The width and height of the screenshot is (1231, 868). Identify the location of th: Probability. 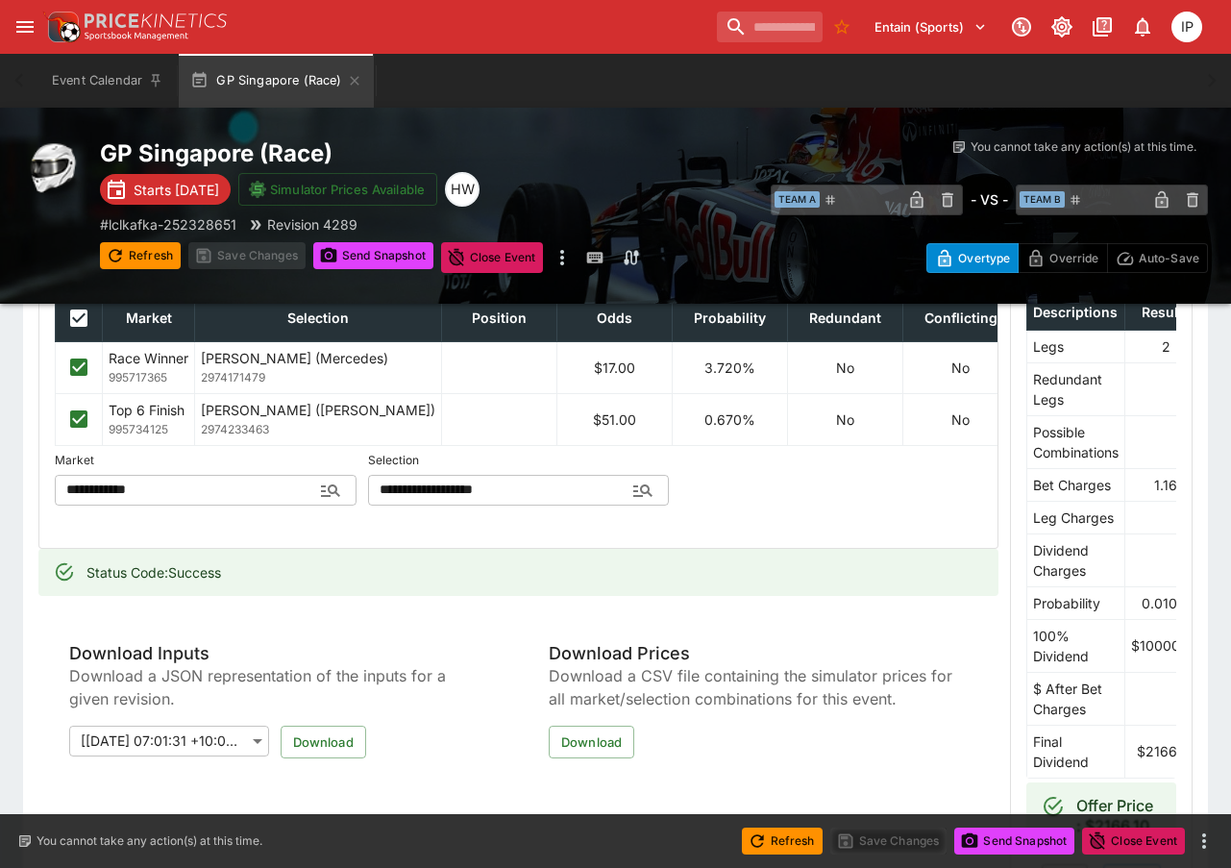
(730, 317).